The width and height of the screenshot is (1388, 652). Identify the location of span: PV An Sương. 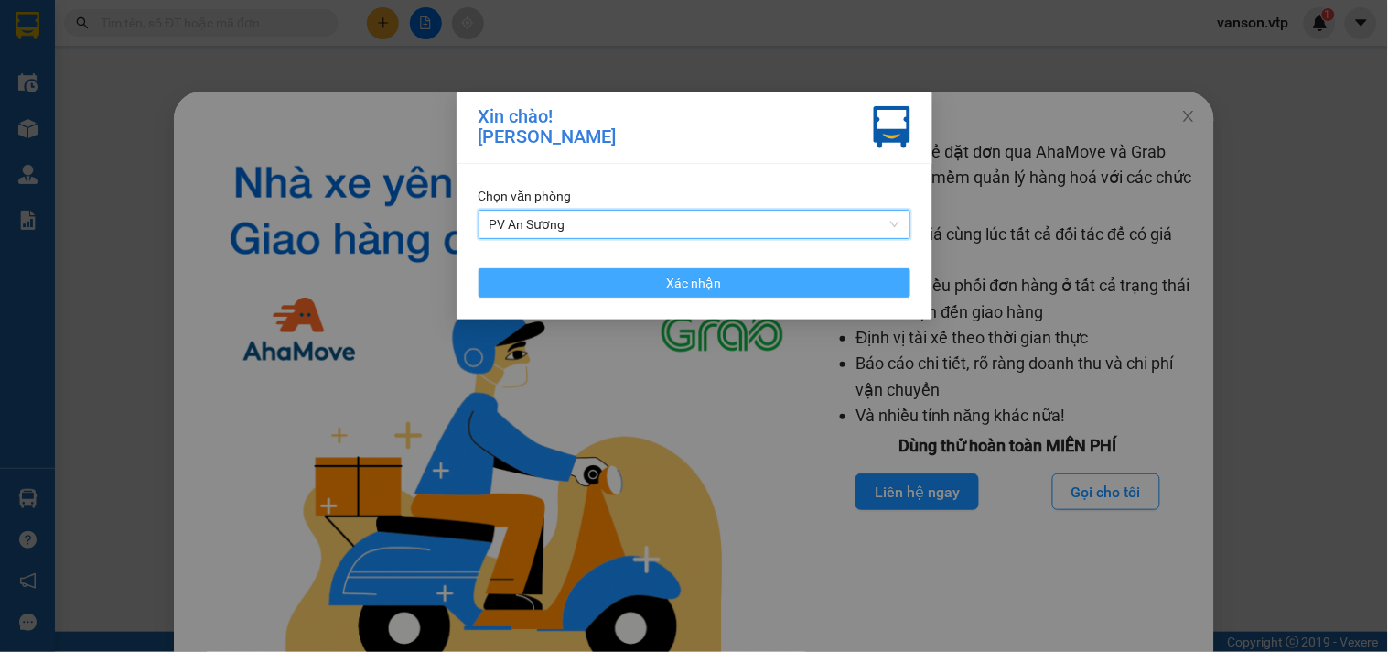
(695, 224).